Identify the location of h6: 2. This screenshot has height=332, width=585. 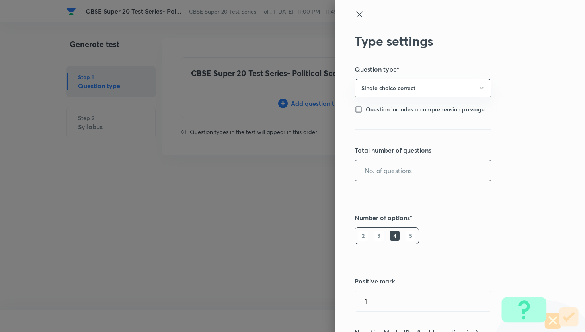
(363, 236).